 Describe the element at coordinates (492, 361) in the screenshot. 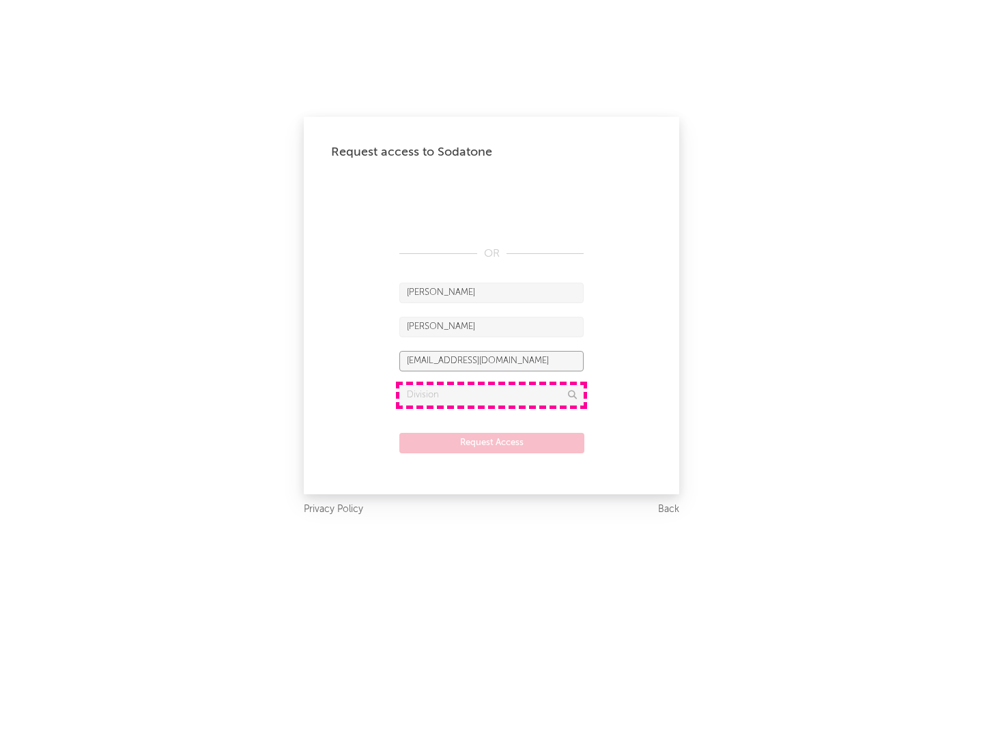

I see `input: Email` at that location.